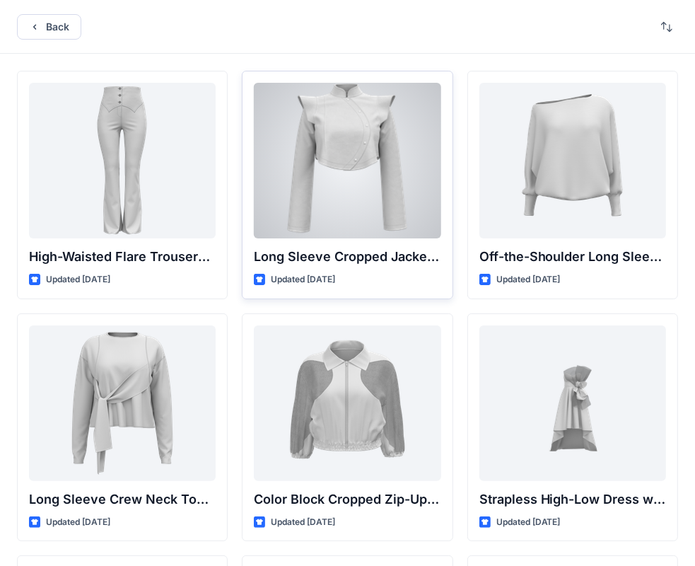 The image size is (695, 566). I want to click on p: Off-the-Shoulder Long Sleeve Top, so click(573, 257).